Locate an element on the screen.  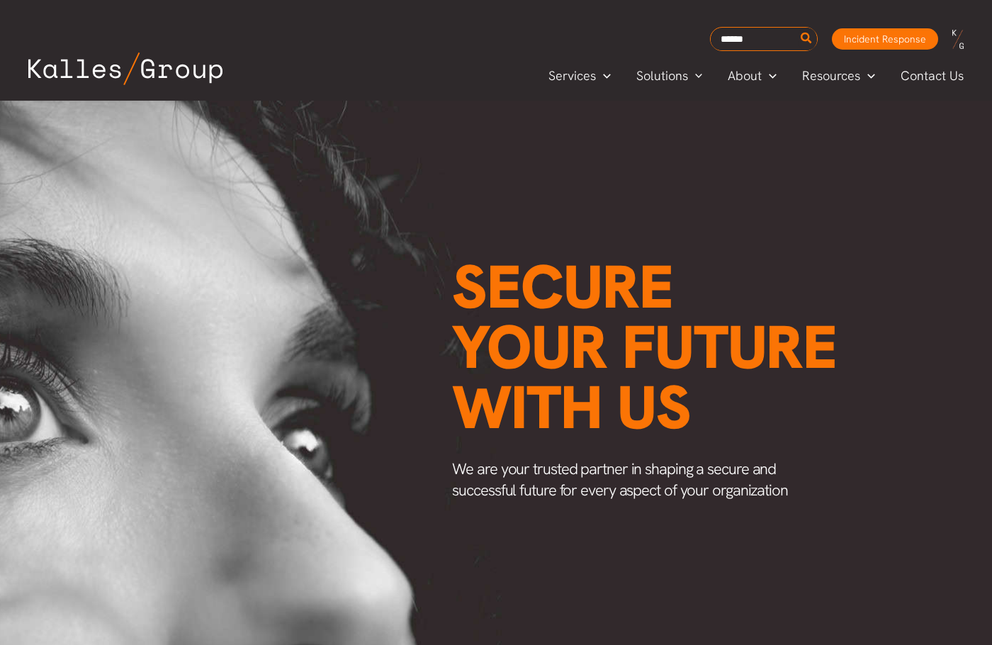
span: Services is located at coordinates (572, 76).